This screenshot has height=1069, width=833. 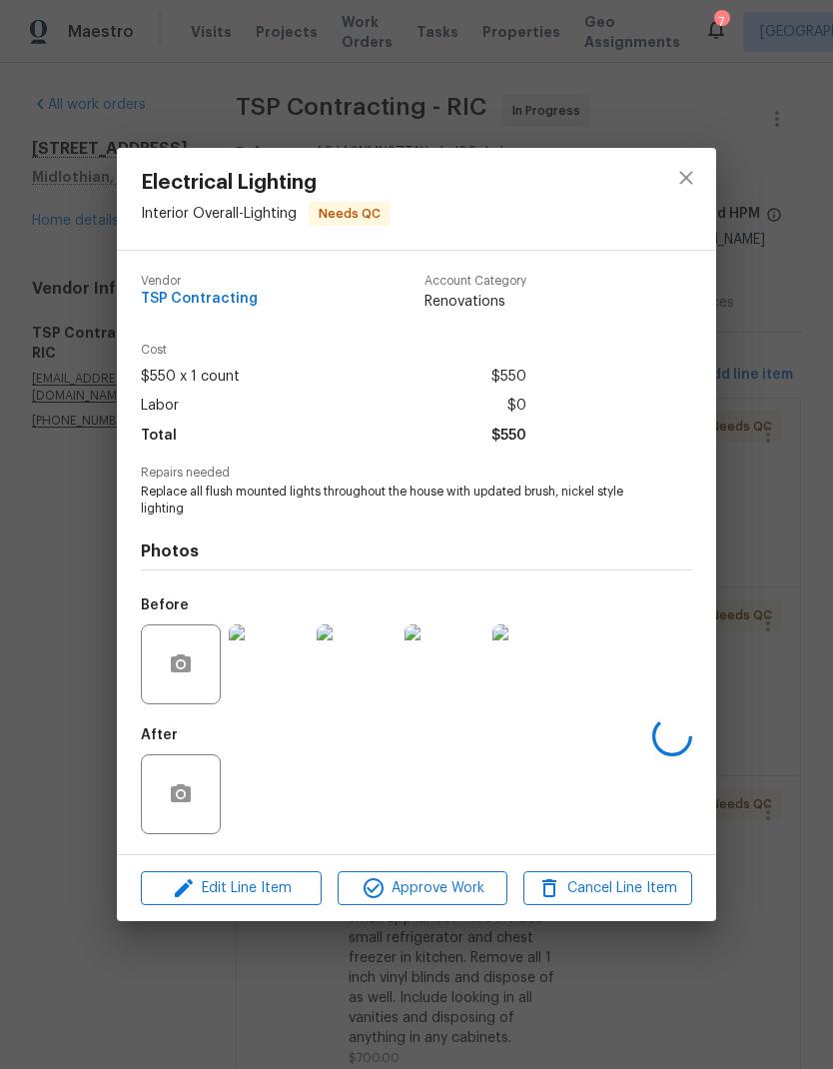 What do you see at coordinates (219, 214) in the screenshot?
I see `span: Interior Overall - Lighting` at bounding box center [219, 214].